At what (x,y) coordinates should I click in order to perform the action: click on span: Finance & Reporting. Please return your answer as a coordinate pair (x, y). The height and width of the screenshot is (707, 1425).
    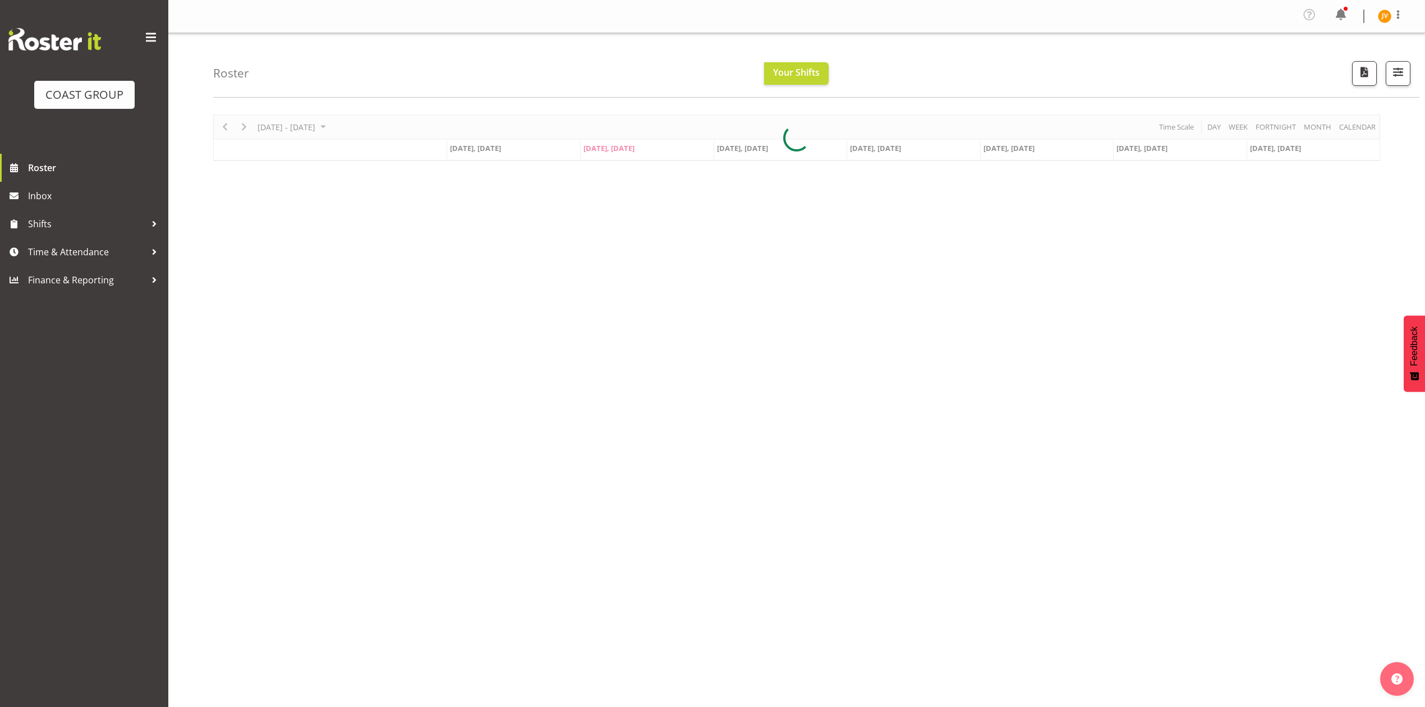
    Looking at the image, I should click on (87, 280).